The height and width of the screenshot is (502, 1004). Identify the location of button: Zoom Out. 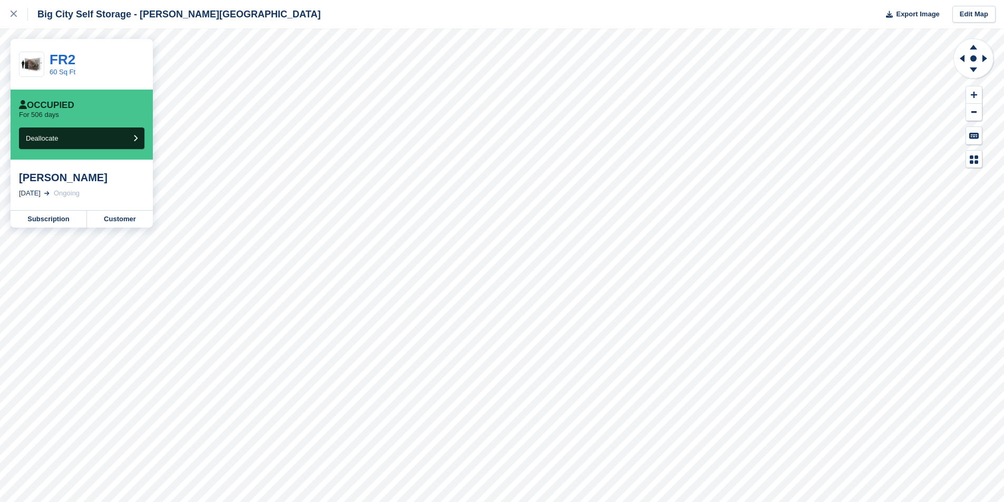
(974, 112).